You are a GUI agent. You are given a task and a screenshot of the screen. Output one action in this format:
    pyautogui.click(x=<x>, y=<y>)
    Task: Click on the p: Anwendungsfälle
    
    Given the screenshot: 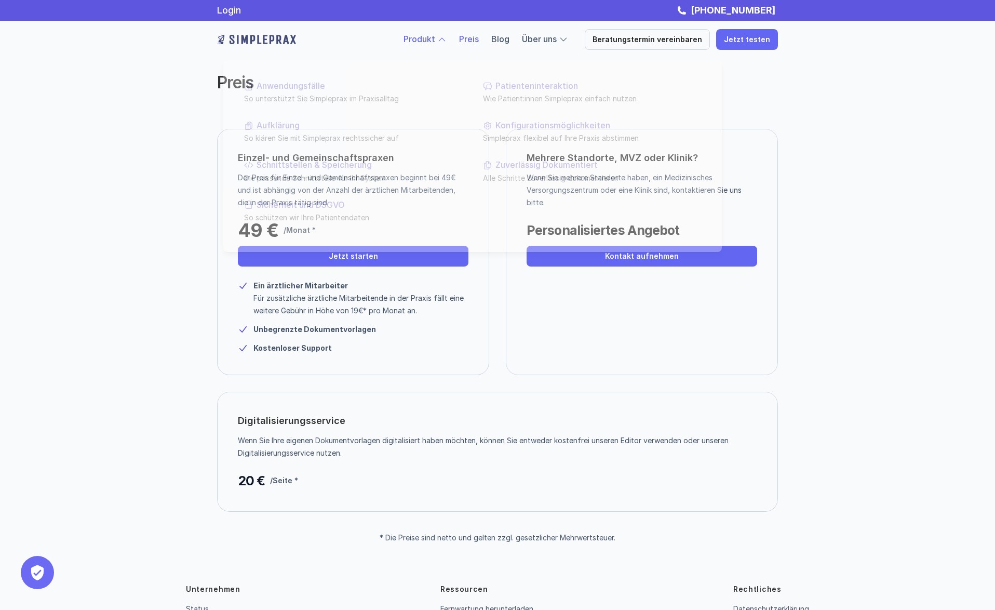 What is the action you would take?
    pyautogui.click(x=359, y=86)
    